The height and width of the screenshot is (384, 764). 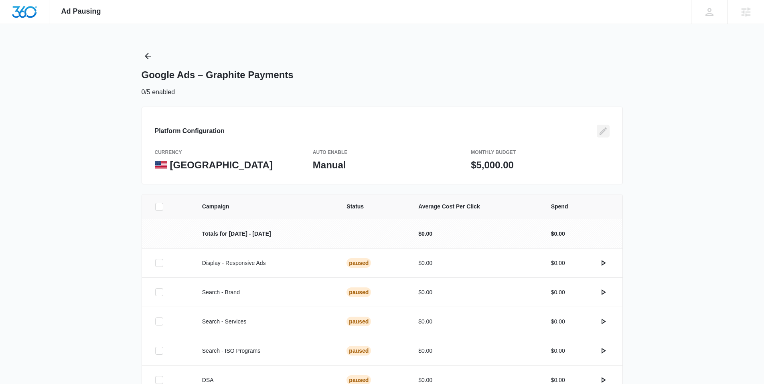 I want to click on p: 0/5 enabled, so click(x=158, y=92).